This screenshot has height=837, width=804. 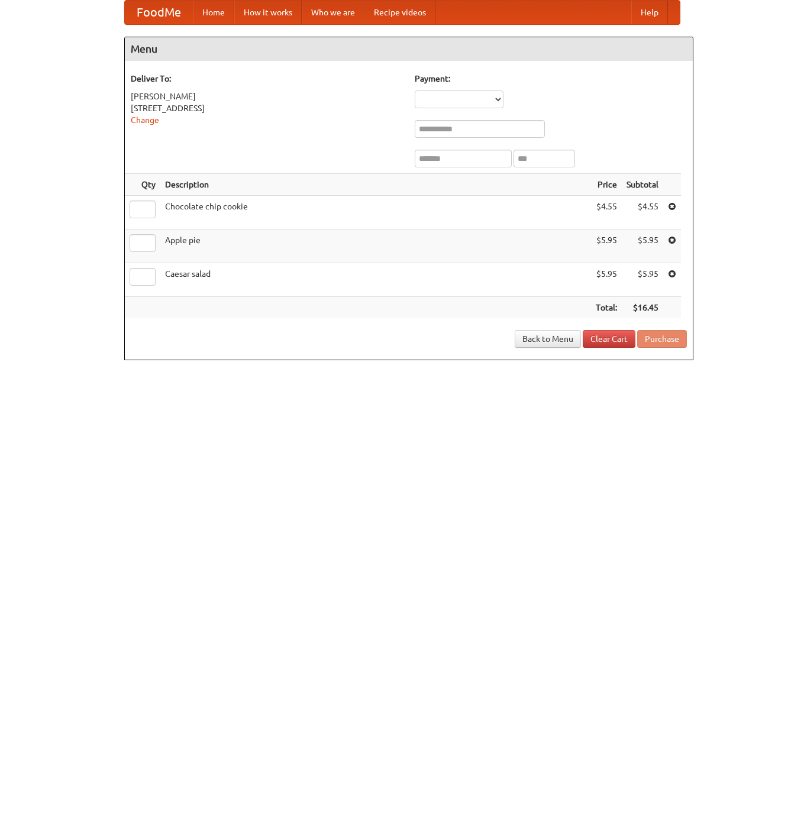 I want to click on a: Help, so click(x=650, y=12).